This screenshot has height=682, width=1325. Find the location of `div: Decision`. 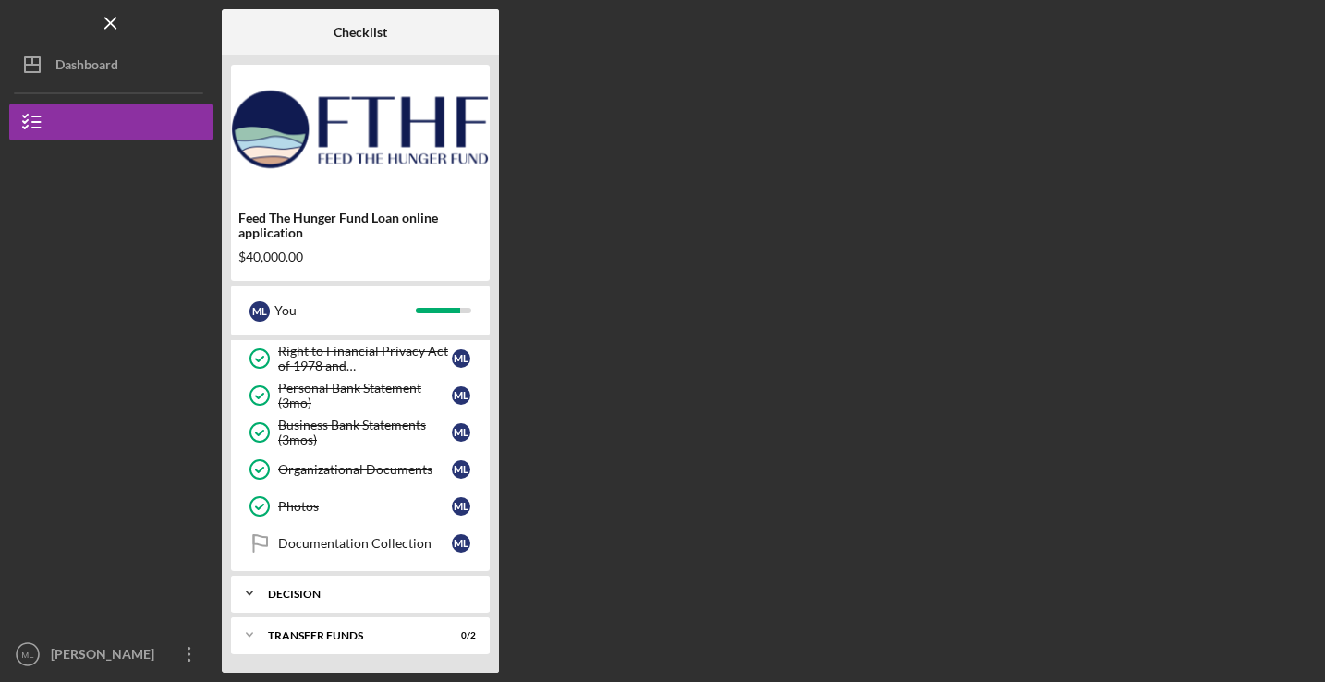

div: Decision is located at coordinates (367, 594).